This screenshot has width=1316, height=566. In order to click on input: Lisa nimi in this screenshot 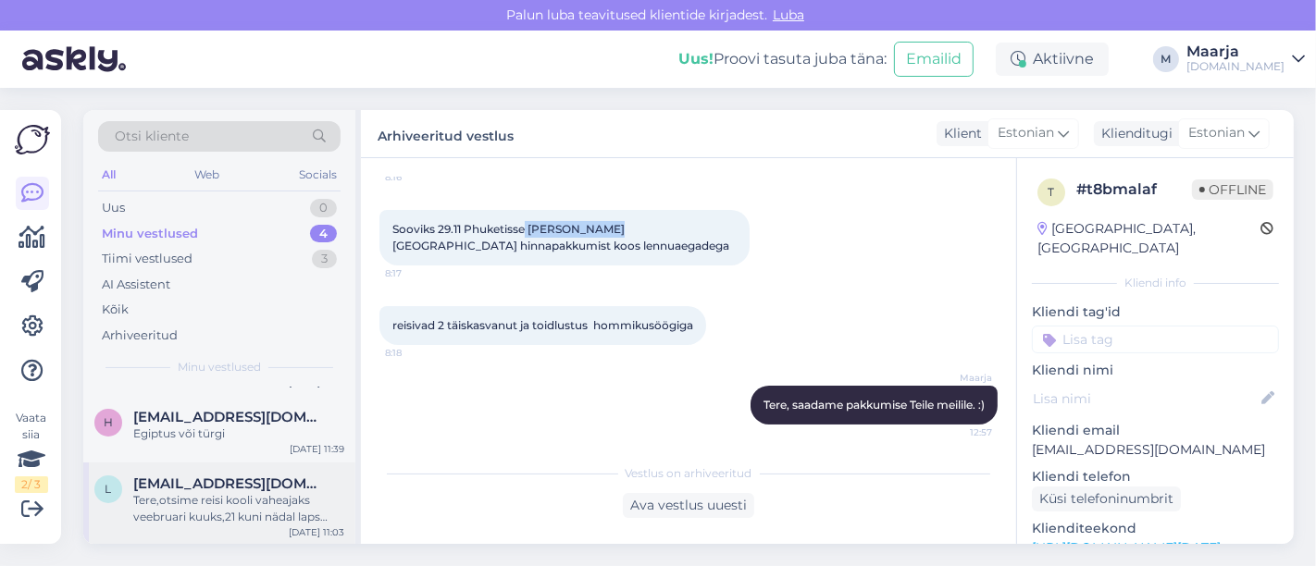, I will do `click(1145, 399)`.